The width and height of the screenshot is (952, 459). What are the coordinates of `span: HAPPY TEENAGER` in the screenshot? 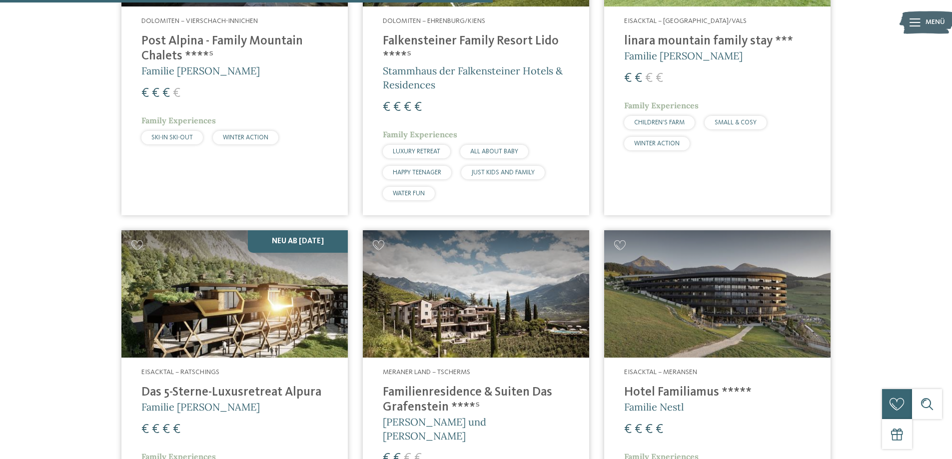 It's located at (417, 172).